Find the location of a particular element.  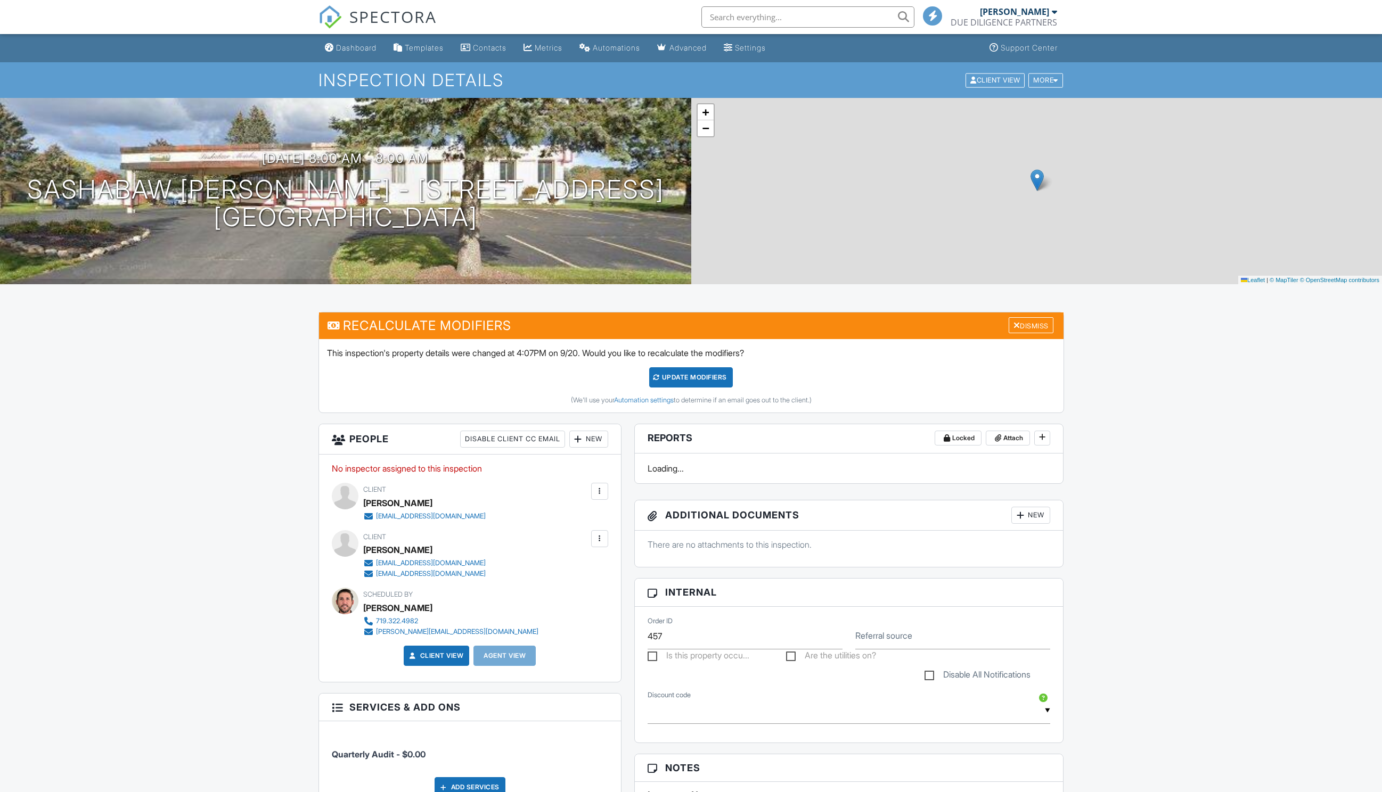

div: Dismiss is located at coordinates (1031, 325).